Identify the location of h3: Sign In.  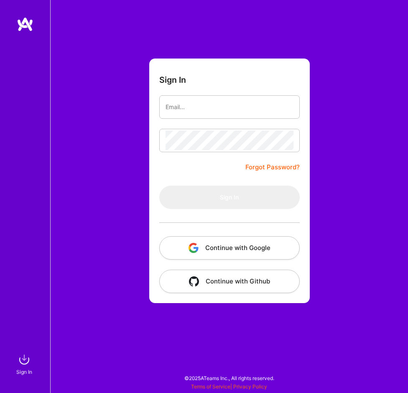
(173, 80).